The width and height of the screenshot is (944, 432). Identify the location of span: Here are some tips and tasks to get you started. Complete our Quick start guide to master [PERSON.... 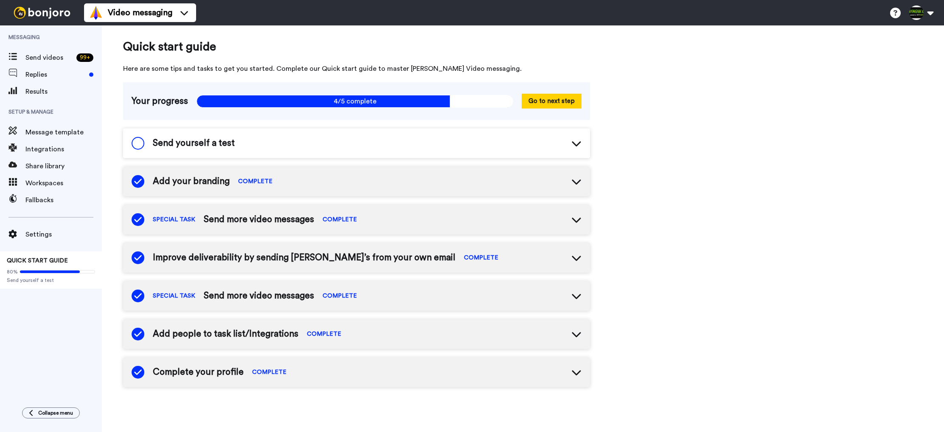
(357, 69).